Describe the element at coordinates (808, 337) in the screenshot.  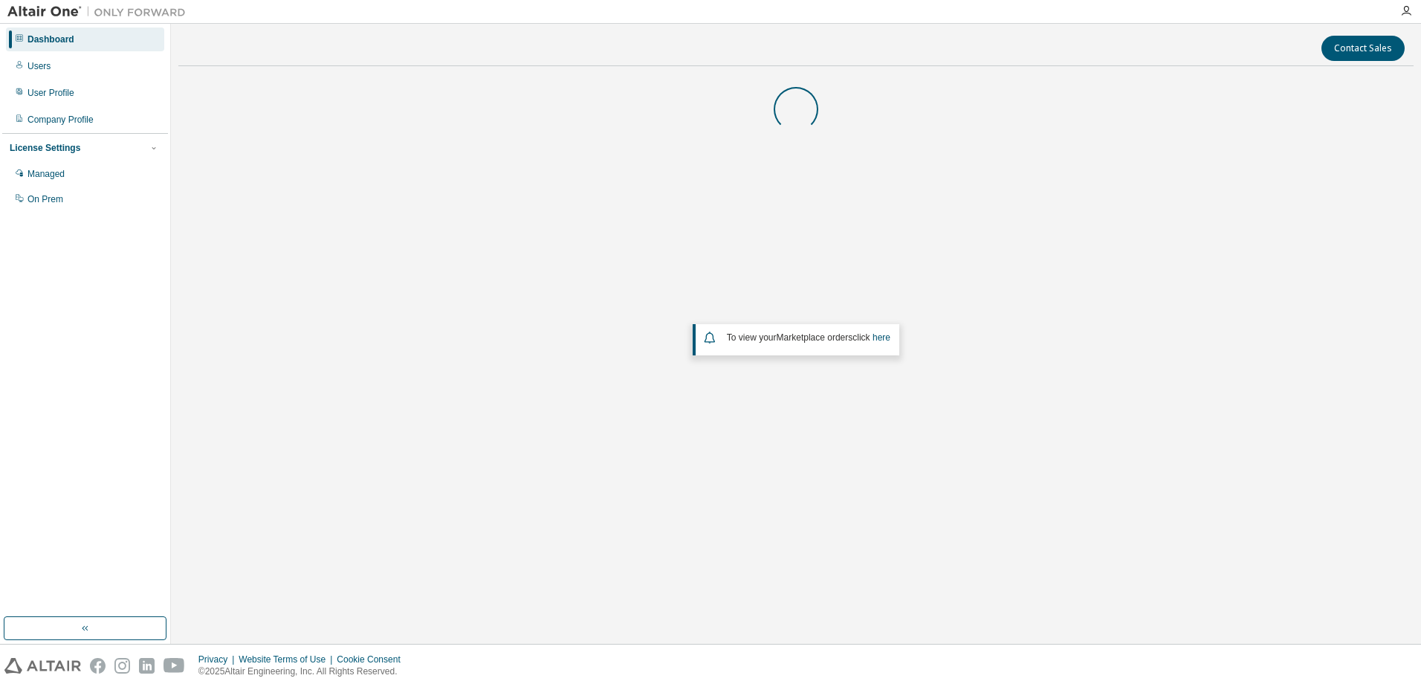
I see `span: To view your click` at that location.